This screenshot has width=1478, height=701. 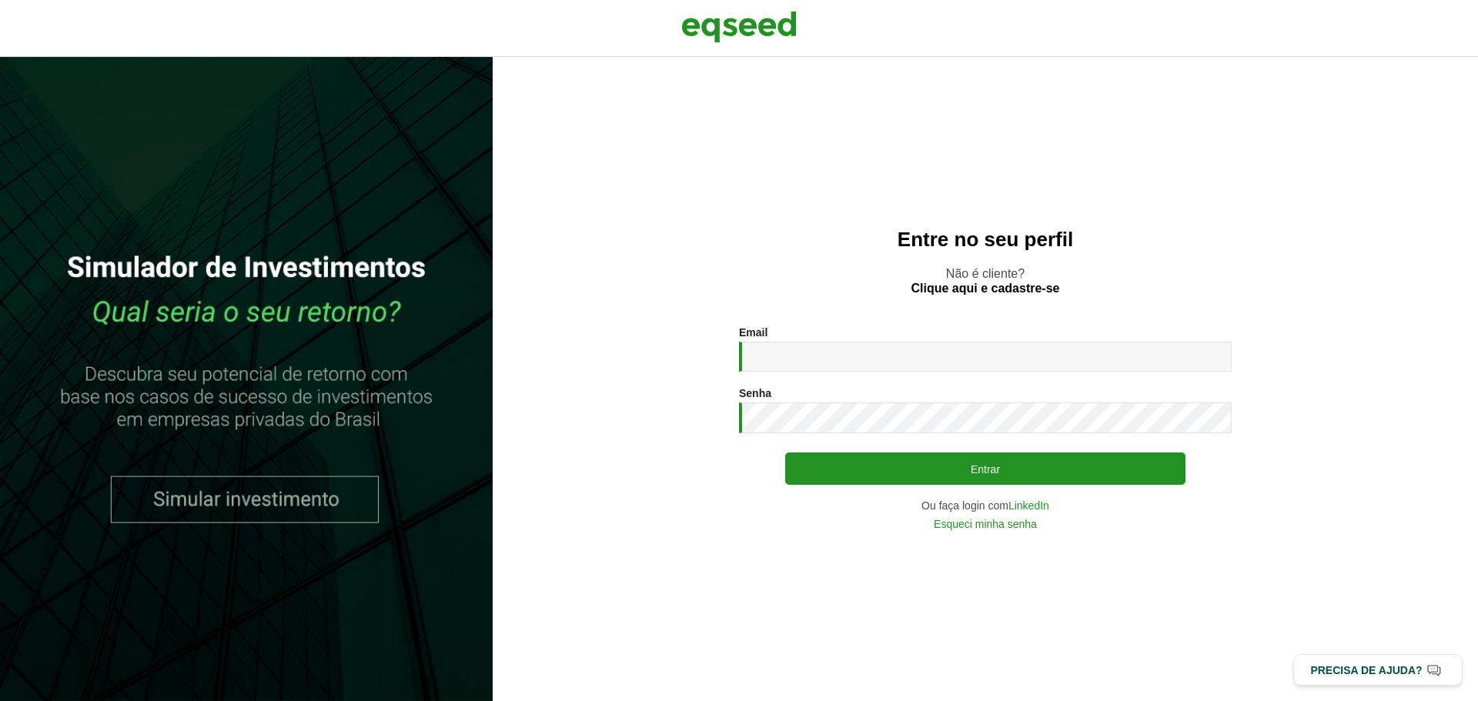 I want to click on a: LinkedIn, so click(x=1029, y=506).